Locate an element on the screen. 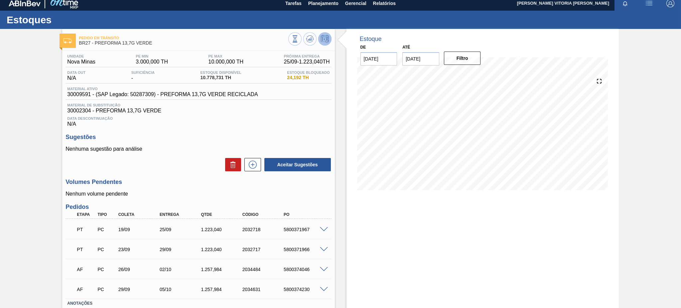 The width and height of the screenshot is (681, 308). div: 5800374046 is located at coordinates (305, 269).